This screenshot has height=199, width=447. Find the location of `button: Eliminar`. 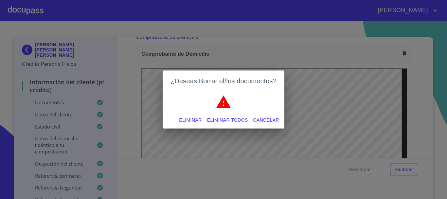

button: Eliminar is located at coordinates (190, 120).